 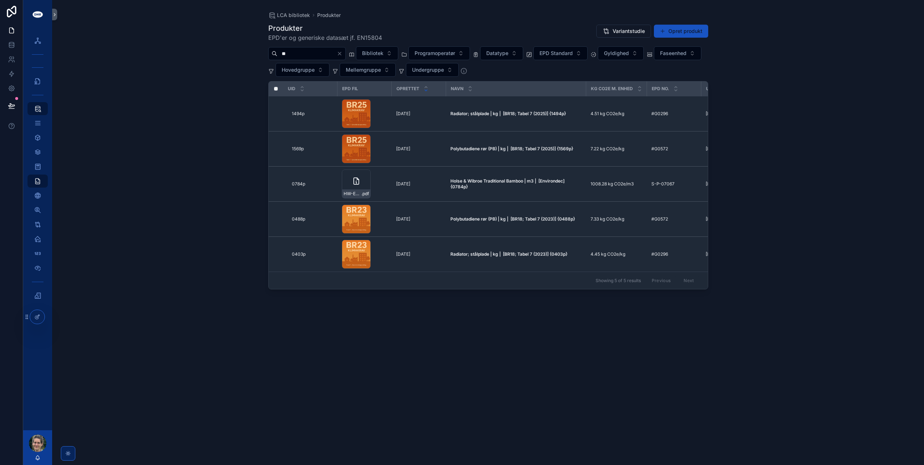 I want to click on span: Navn, so click(x=457, y=89).